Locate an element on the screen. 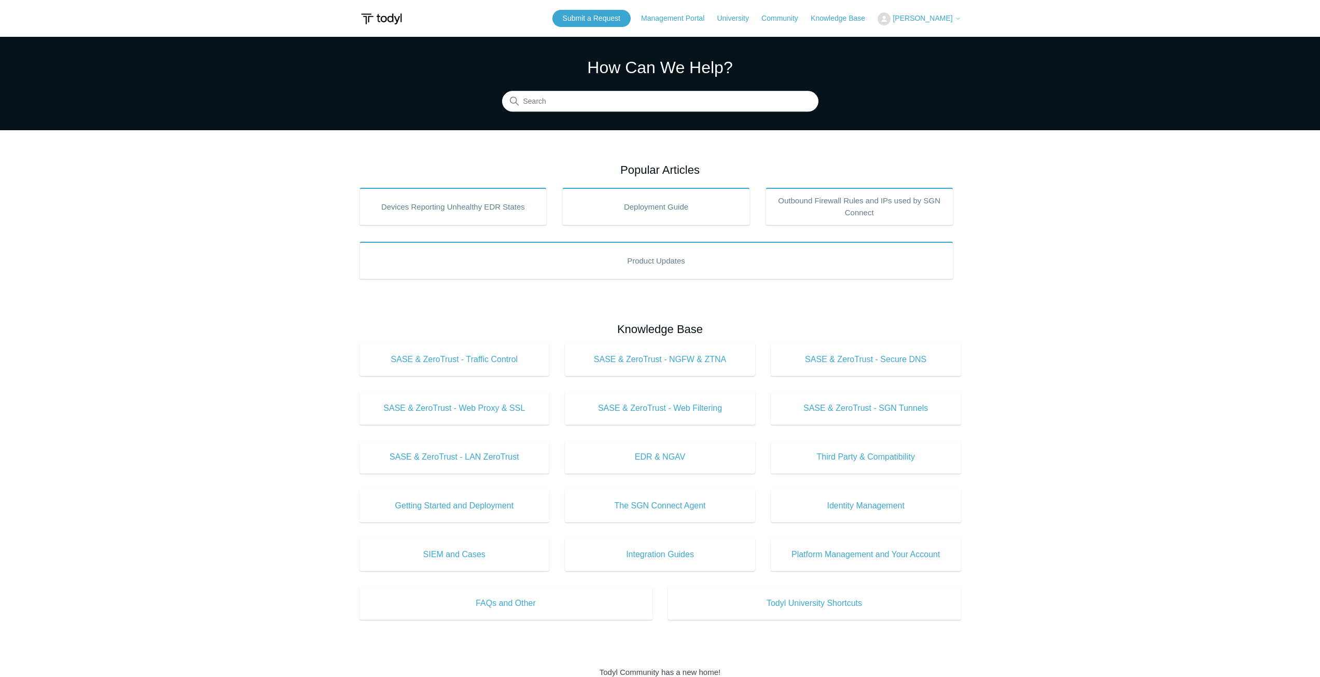 This screenshot has height=677, width=1320. span: Getting Started and Deployment is located at coordinates (454, 506).